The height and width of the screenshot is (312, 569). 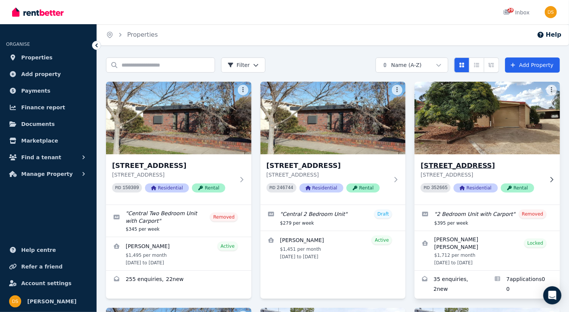 What do you see at coordinates (549, 35) in the screenshot?
I see `button: Help` at bounding box center [549, 35].